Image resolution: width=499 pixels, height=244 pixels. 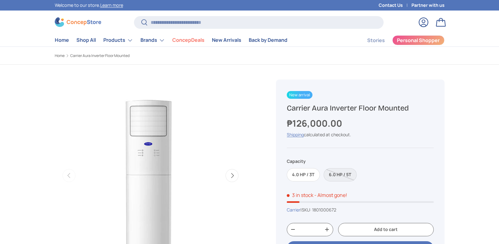 I want to click on nav: Primary, so click(x=171, y=40).